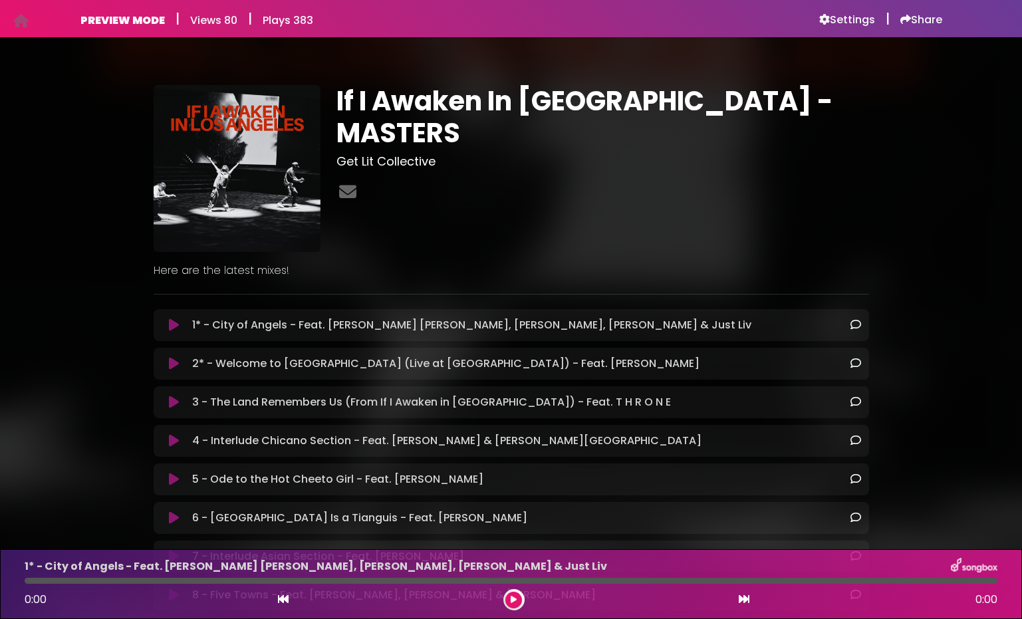 This screenshot has height=619, width=1022. Describe the element at coordinates (213, 20) in the screenshot. I see `h6: Views 80` at that location.